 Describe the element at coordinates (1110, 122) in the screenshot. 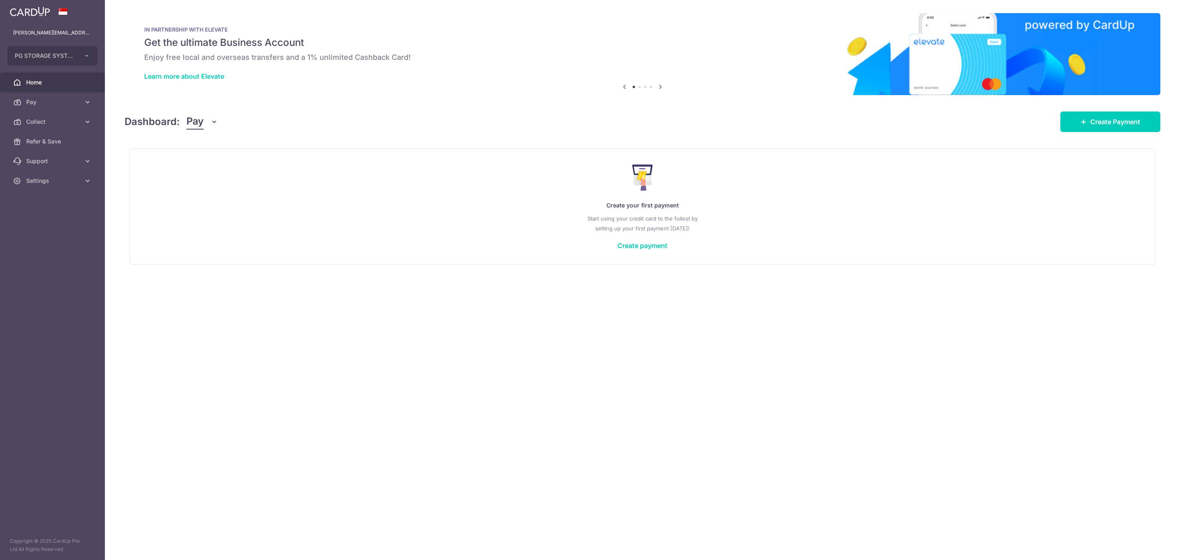

I see `a: Create Payment` at that location.